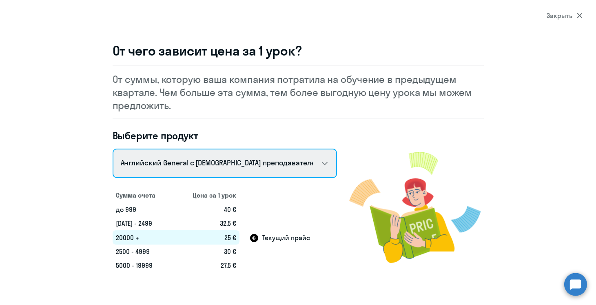  Describe the element at coordinates (206, 223) in the screenshot. I see `td: 32,5 €` at that location.